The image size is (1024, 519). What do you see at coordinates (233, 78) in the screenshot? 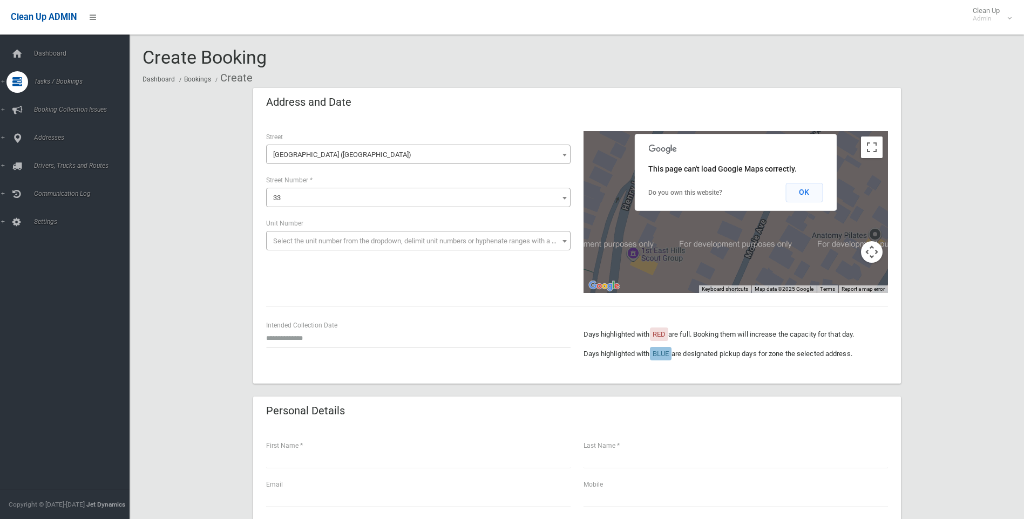
I see `li: Create` at bounding box center [233, 78].